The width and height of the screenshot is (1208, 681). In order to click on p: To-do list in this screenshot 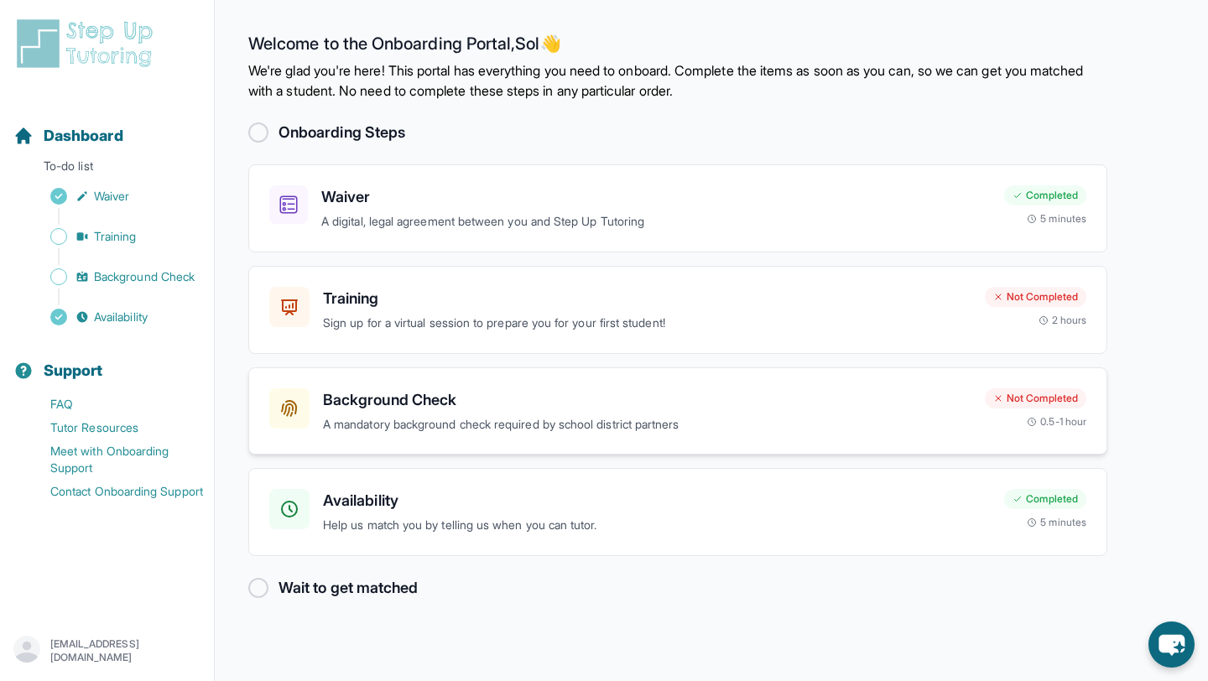, I will do `click(107, 170)`.